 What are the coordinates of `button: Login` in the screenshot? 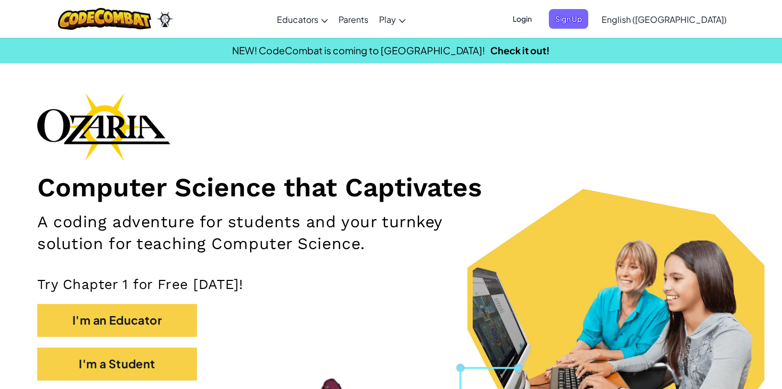 It's located at (522, 19).